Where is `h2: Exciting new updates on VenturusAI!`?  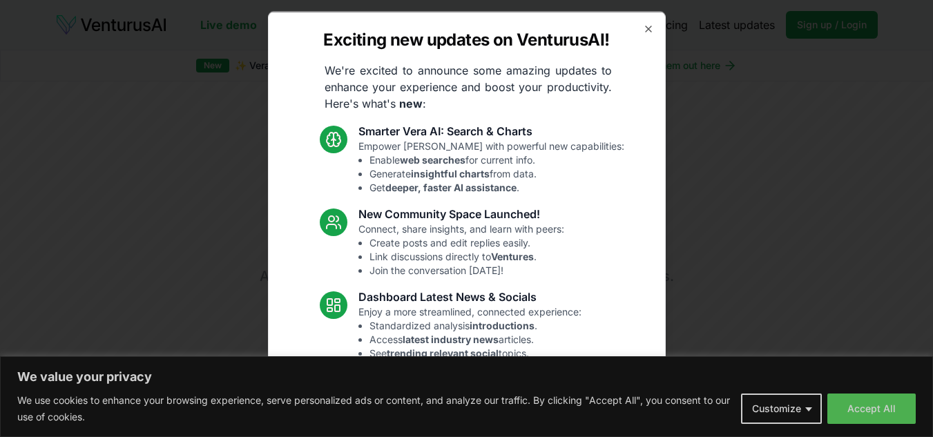
h2: Exciting new updates on VenturusAI! is located at coordinates (466, 39).